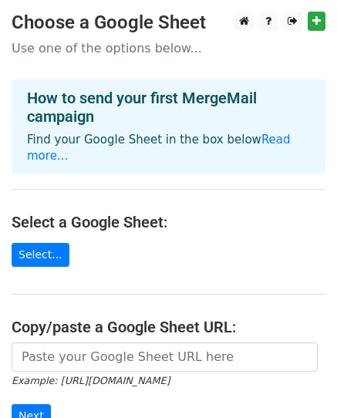 Image resolution: width=337 pixels, height=418 pixels. What do you see at coordinates (168, 48) in the screenshot?
I see `p: Use one of the options below...` at bounding box center [168, 48].